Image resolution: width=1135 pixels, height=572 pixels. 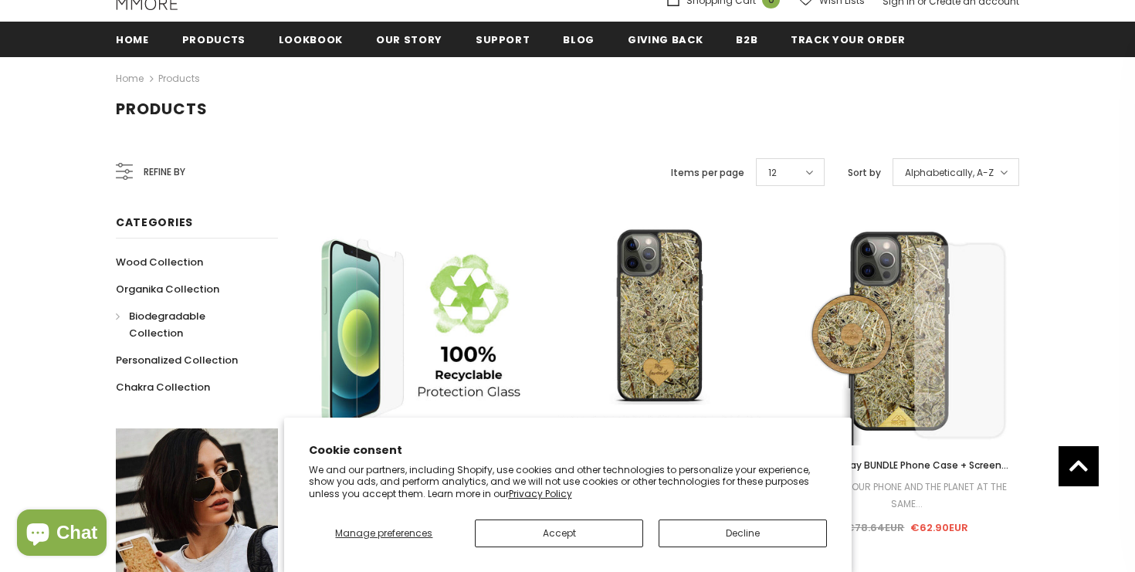 I want to click on a: support, so click(x=503, y=39).